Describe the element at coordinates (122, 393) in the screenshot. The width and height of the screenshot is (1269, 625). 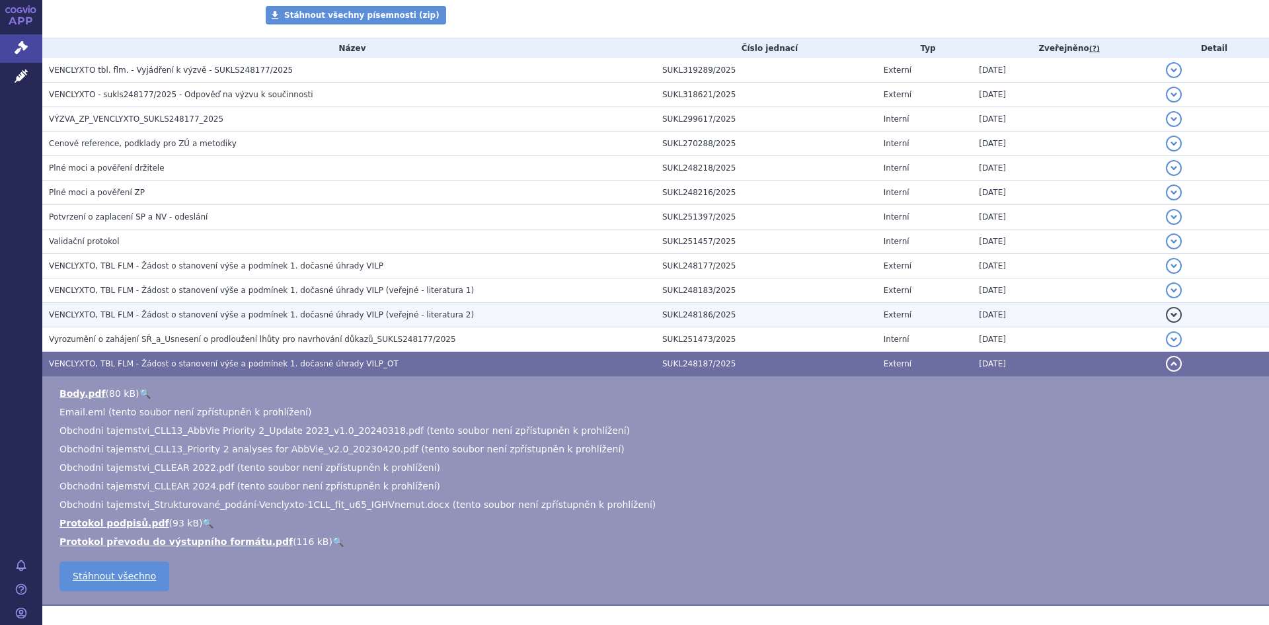
I see `span: 80 kB` at that location.